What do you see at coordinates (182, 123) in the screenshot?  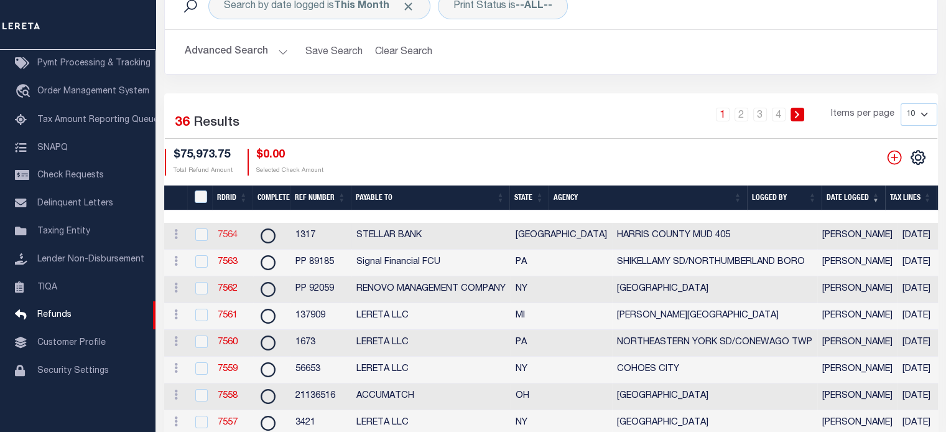 I see `span: 36` at bounding box center [182, 123].